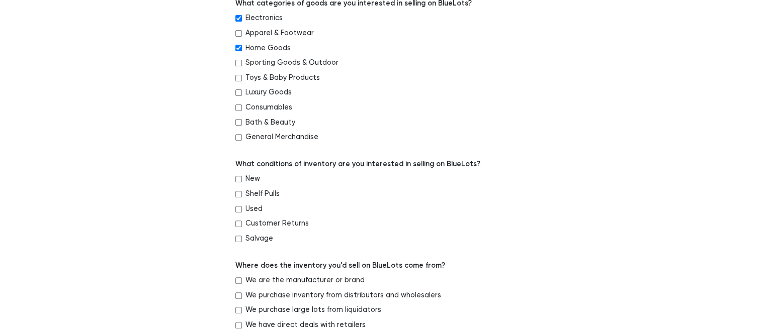  I want to click on label: Where does the inventory you’d sell on BlueLots come from?, so click(340, 266).